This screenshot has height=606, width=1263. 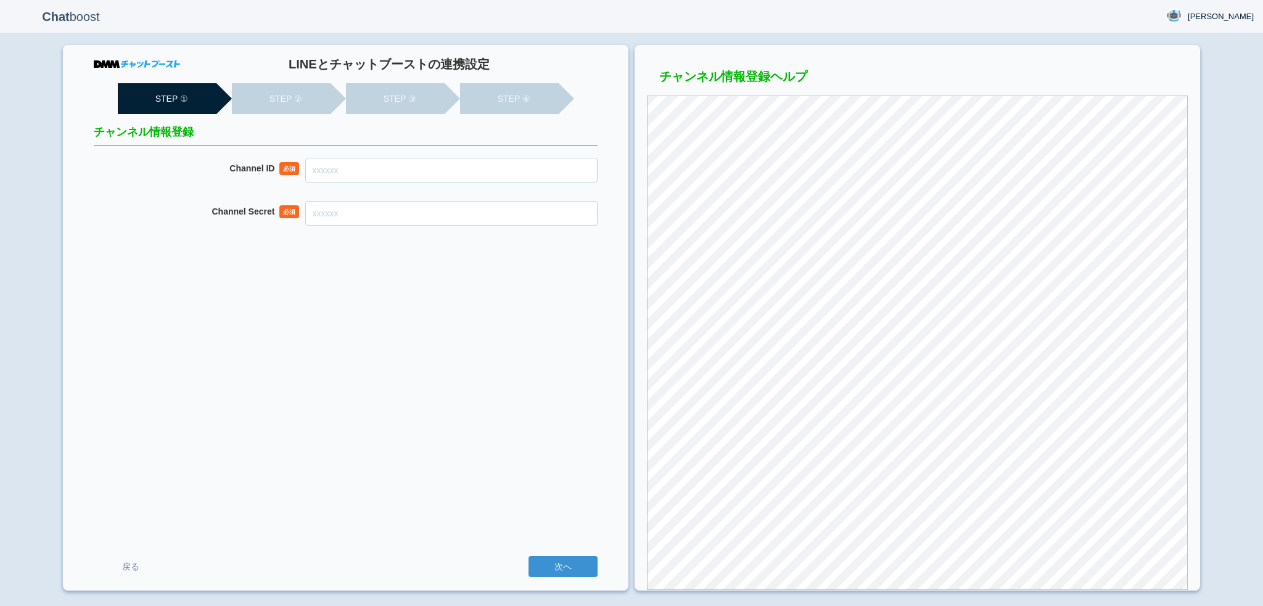 I want to click on h1: LINEとチャットブーストの連携設定, so click(x=388, y=64).